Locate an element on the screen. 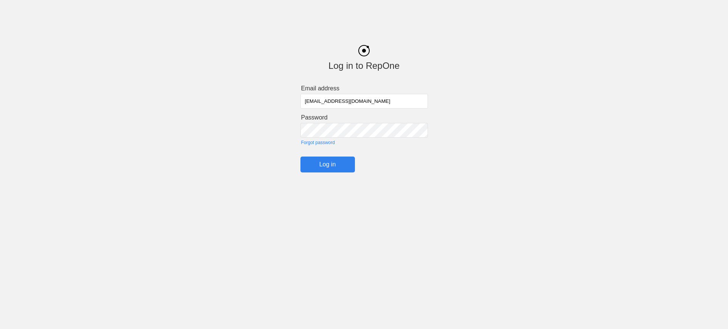  input: name@domain.com is located at coordinates (364, 101).